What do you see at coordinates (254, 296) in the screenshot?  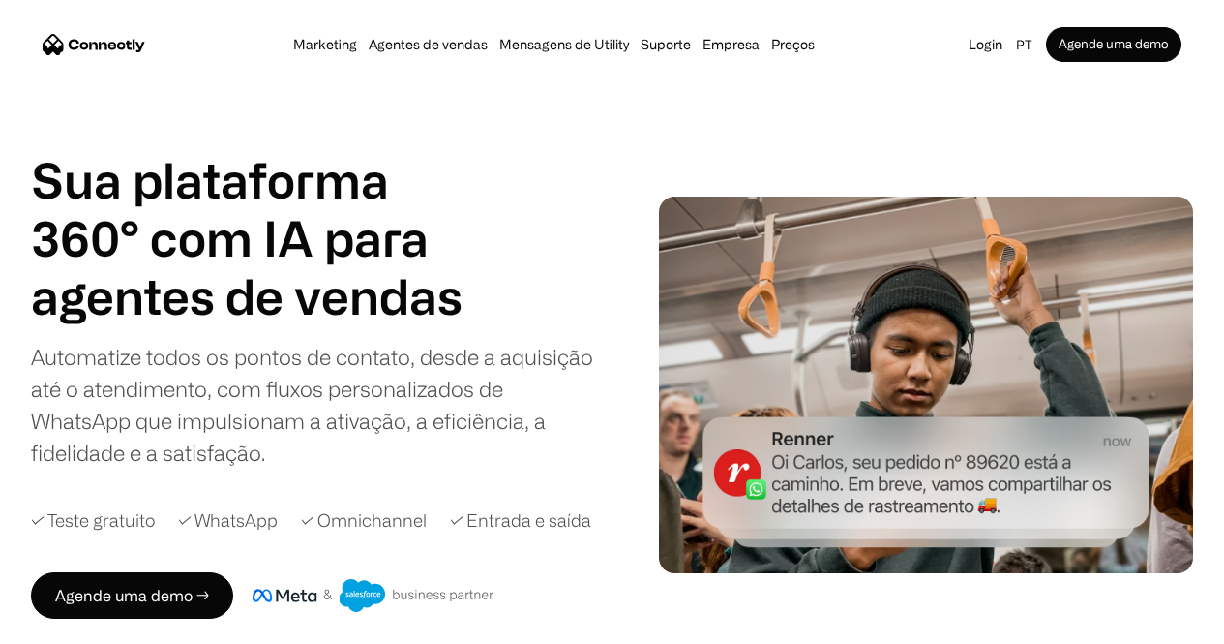 I see `h1: agentes de vendas` at bounding box center [254, 296].